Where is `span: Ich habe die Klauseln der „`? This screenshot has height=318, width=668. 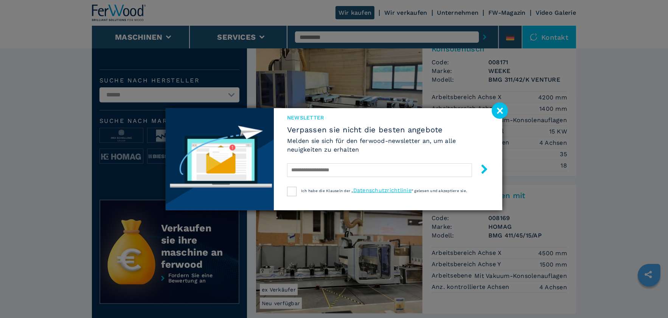 span: Ich habe die Klauseln der „ is located at coordinates (327, 191).